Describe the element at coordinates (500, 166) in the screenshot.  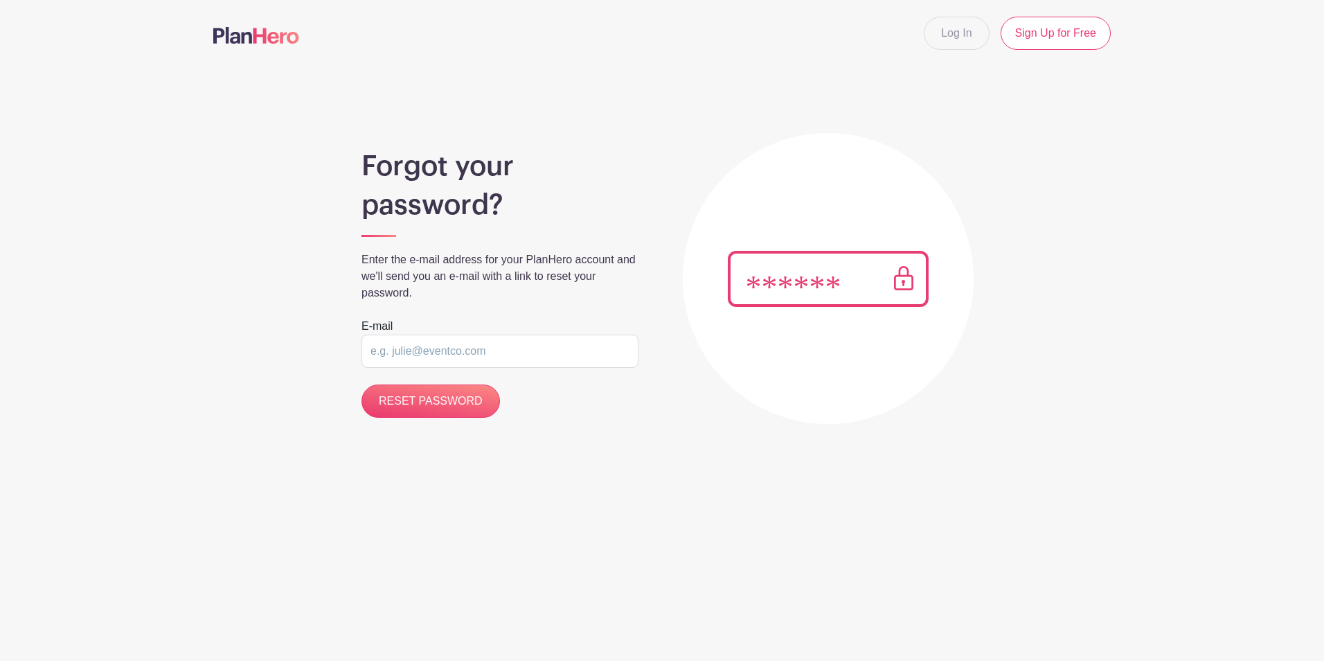
I see `h1: Forgot your` at that location.